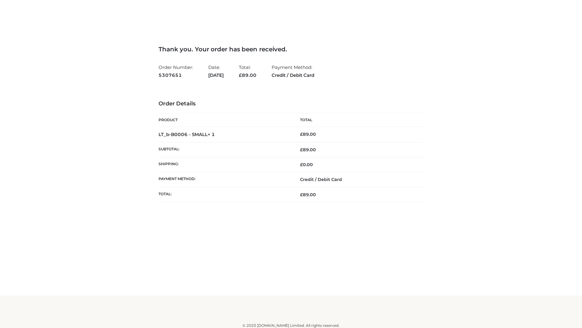 This screenshot has height=328, width=582. Describe the element at coordinates (293, 71) in the screenshot. I see `li: Payment Method:` at that location.